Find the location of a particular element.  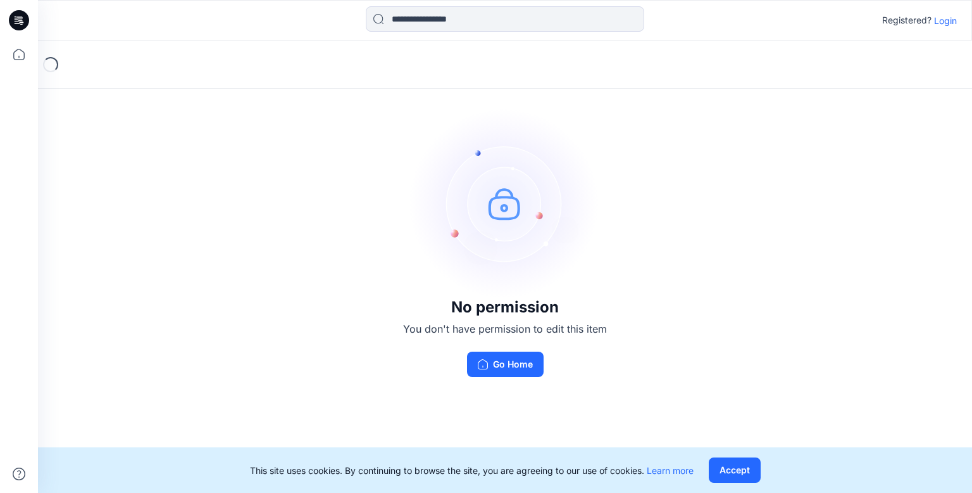

p: This site uses cookies. By continuing to browse the site, you are agreeing to our use of cookies. is located at coordinates (472, 470).